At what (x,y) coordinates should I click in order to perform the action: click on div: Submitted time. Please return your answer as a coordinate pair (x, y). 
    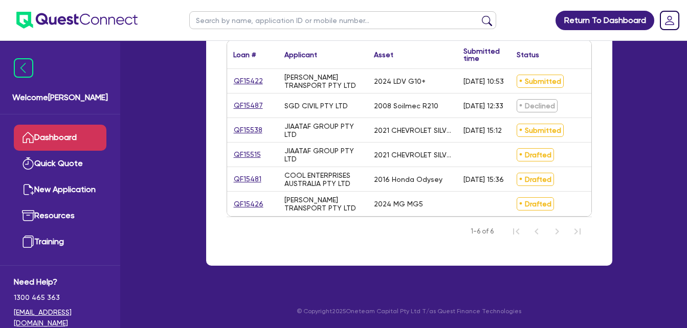
    Looking at the image, I should click on (481, 55).